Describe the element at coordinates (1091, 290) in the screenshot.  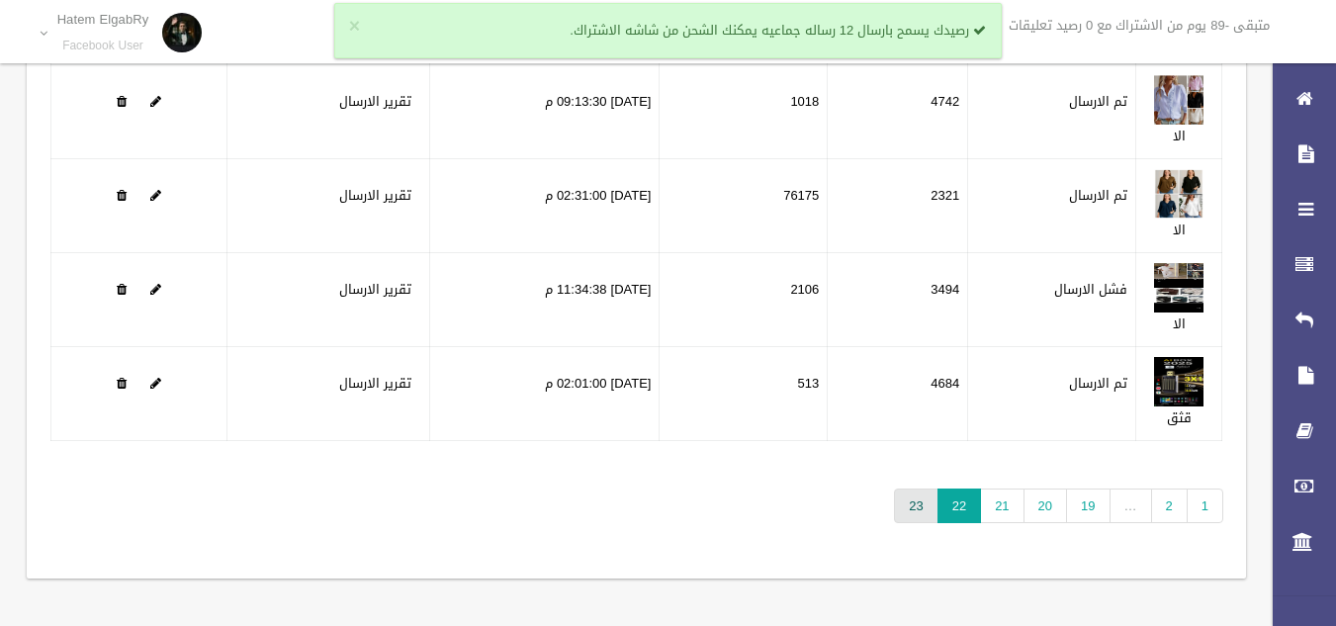
I see `label: فشل الارسال` at that location.